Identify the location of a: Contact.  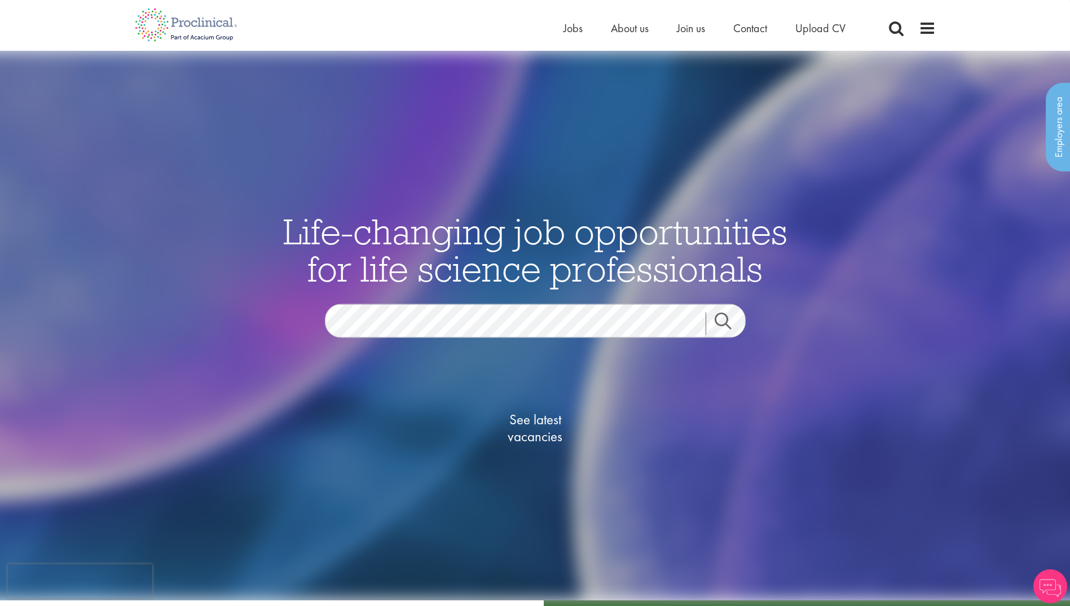
(750, 28).